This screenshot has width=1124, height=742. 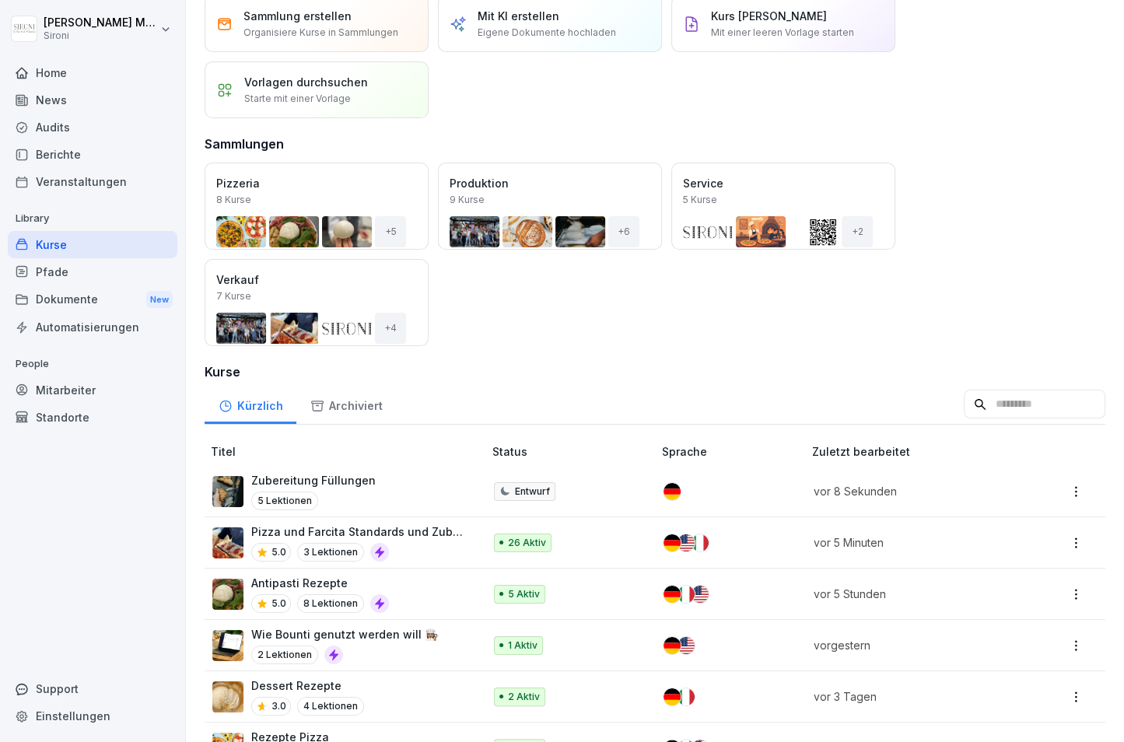 I want to click on div: Pfade, so click(x=93, y=271).